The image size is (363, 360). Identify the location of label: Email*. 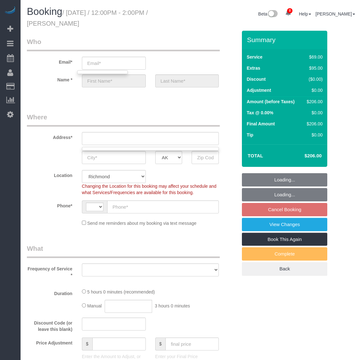
(50, 61).